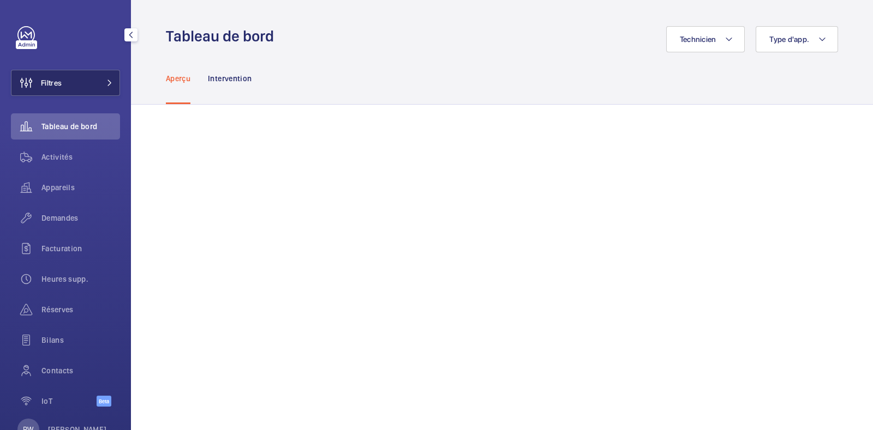 The width and height of the screenshot is (873, 430). Describe the element at coordinates (230, 79) in the screenshot. I see `p: Intervention` at that location.